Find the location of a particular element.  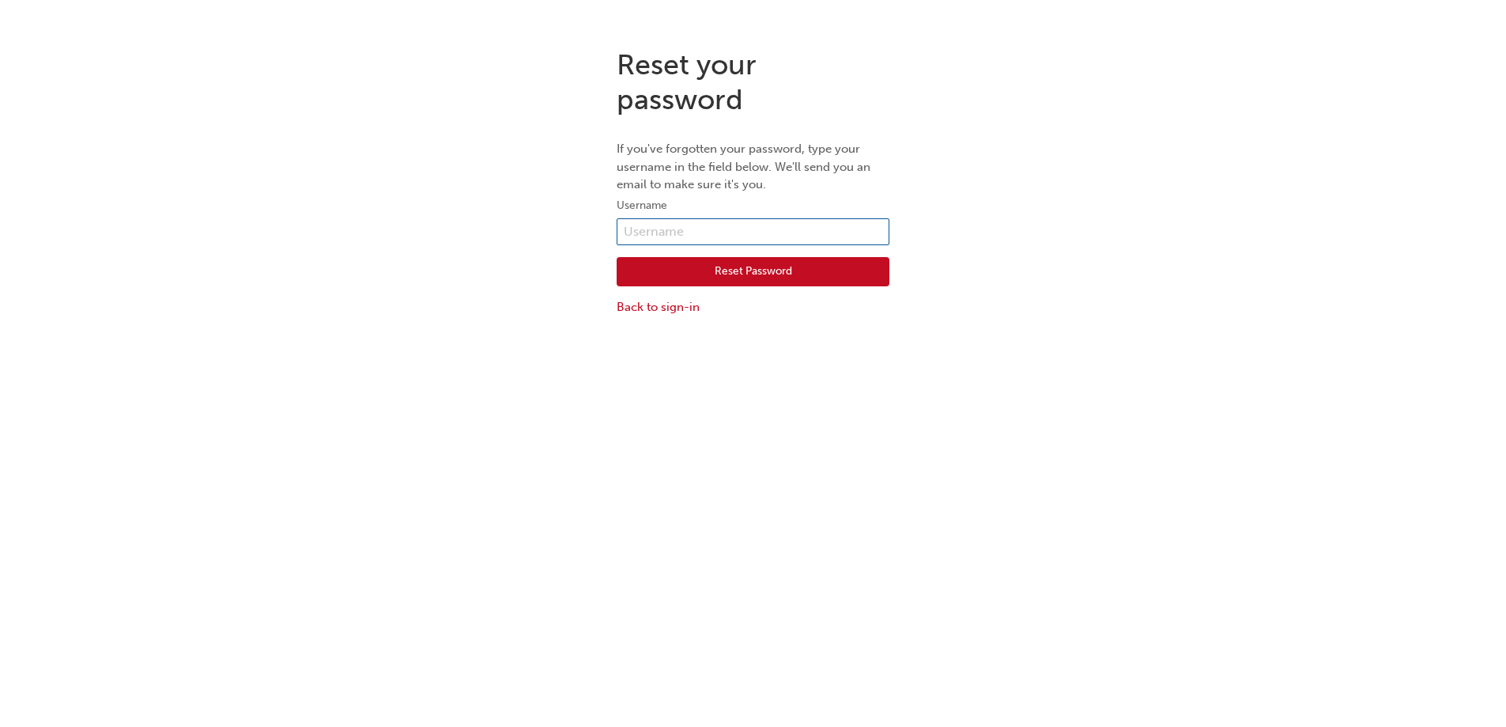

h1: Reset your password is located at coordinates (753, 81).